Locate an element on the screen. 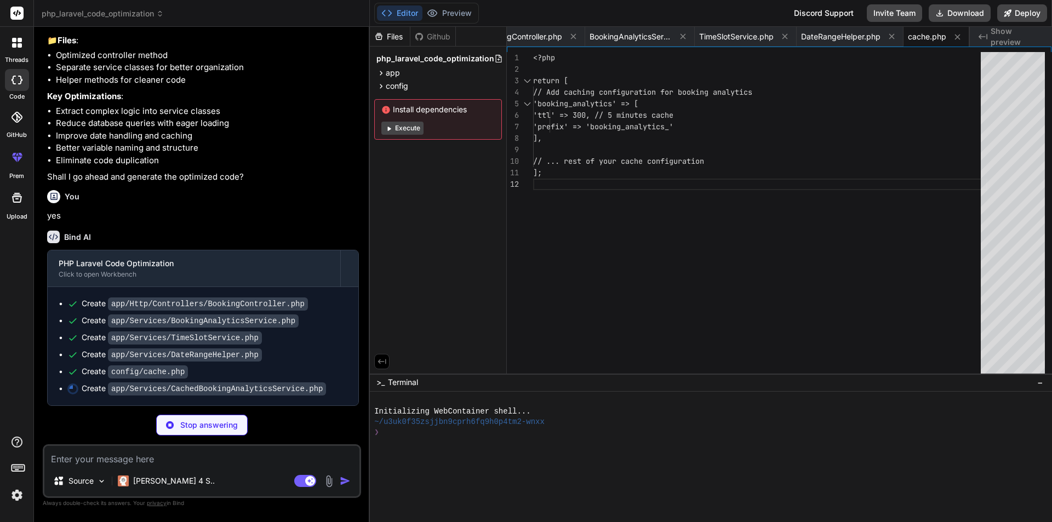 Image resolution: width=1052 pixels, height=522 pixels. button: Execute is located at coordinates (402, 128).